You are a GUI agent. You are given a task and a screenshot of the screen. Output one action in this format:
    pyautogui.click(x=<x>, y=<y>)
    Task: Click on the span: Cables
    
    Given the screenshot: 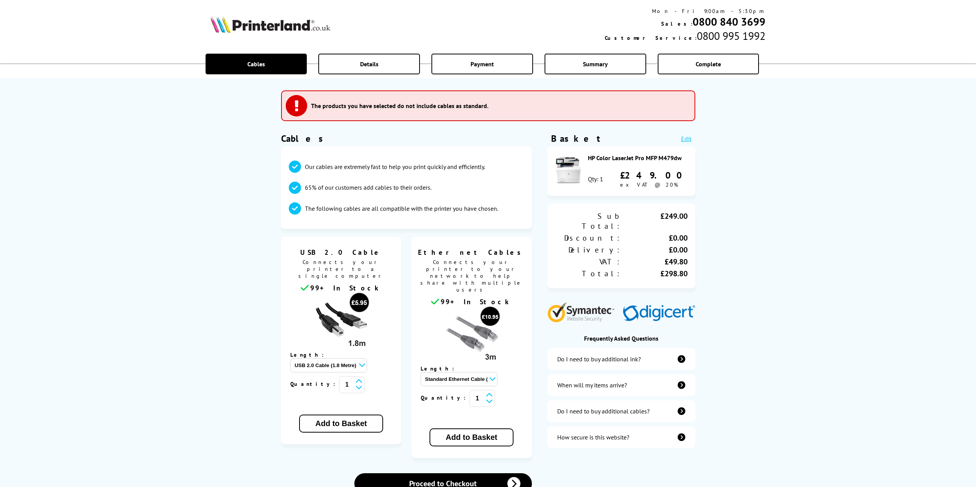 What is the action you would take?
    pyautogui.click(x=256, y=64)
    